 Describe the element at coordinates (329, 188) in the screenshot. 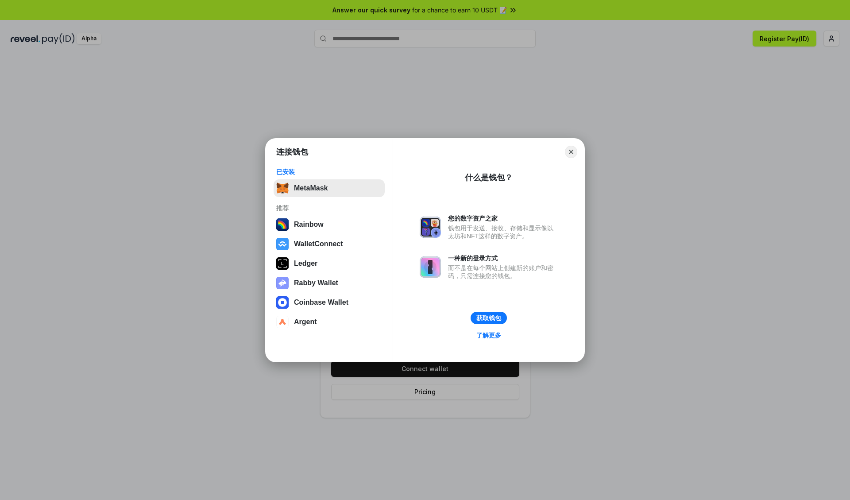

I see `button: MetaMask` at that location.